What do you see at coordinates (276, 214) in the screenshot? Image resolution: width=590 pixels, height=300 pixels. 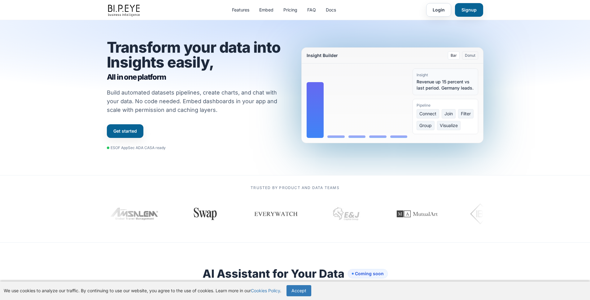 I see `img: Everywatch` at bounding box center [276, 214].